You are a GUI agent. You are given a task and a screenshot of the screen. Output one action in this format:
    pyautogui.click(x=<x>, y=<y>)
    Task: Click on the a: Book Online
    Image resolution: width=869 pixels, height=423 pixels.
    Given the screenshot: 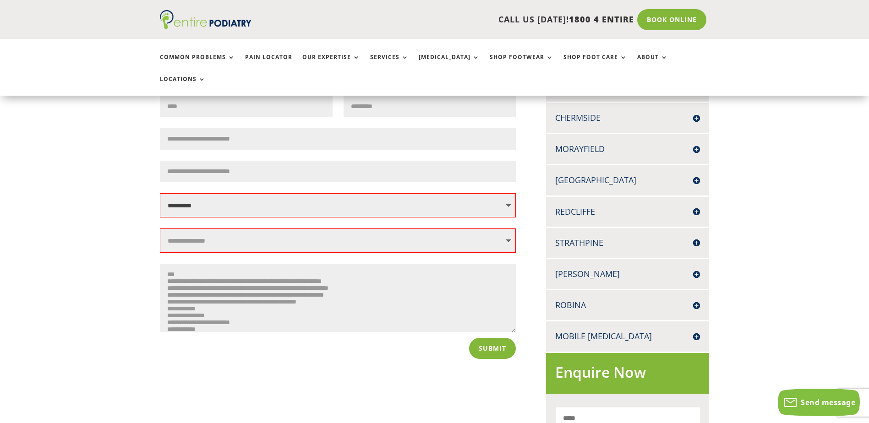 What is the action you would take?
    pyautogui.click(x=671, y=20)
    